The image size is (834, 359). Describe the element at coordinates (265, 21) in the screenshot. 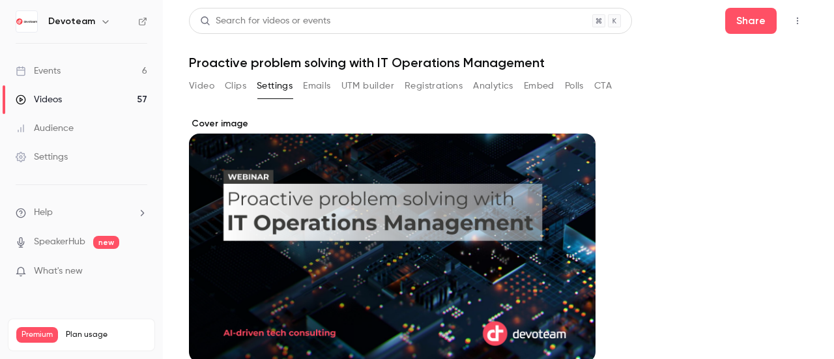

I see `div: Search for videos or events` at that location.